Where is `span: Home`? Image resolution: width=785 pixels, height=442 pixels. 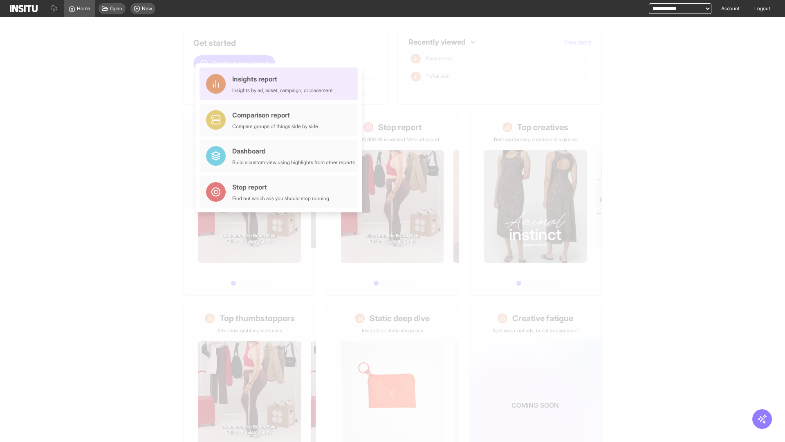
span: Home is located at coordinates (83, 9).